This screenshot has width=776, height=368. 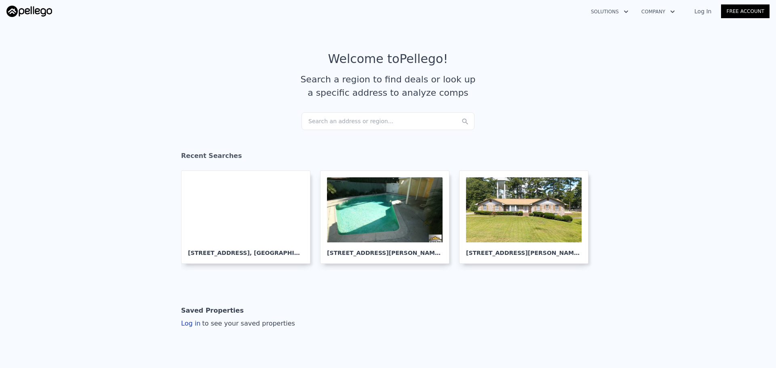 What do you see at coordinates (746, 11) in the screenshot?
I see `a: Free Account` at bounding box center [746, 11].